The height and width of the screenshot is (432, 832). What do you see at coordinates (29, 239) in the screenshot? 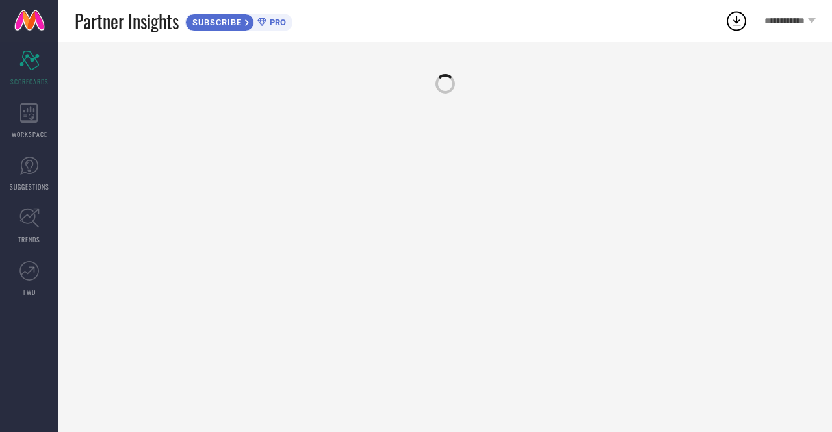
I see `span: TRENDS` at bounding box center [29, 239].